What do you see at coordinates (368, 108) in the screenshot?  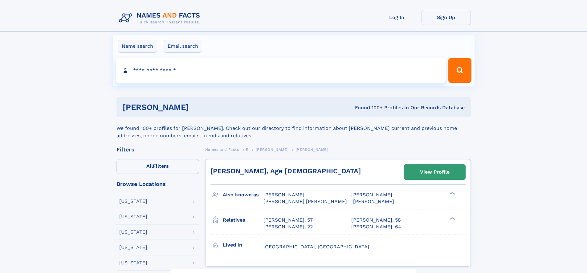 I see `div: Found 100+ Profiles In Our Records Database` at bounding box center [368, 108].